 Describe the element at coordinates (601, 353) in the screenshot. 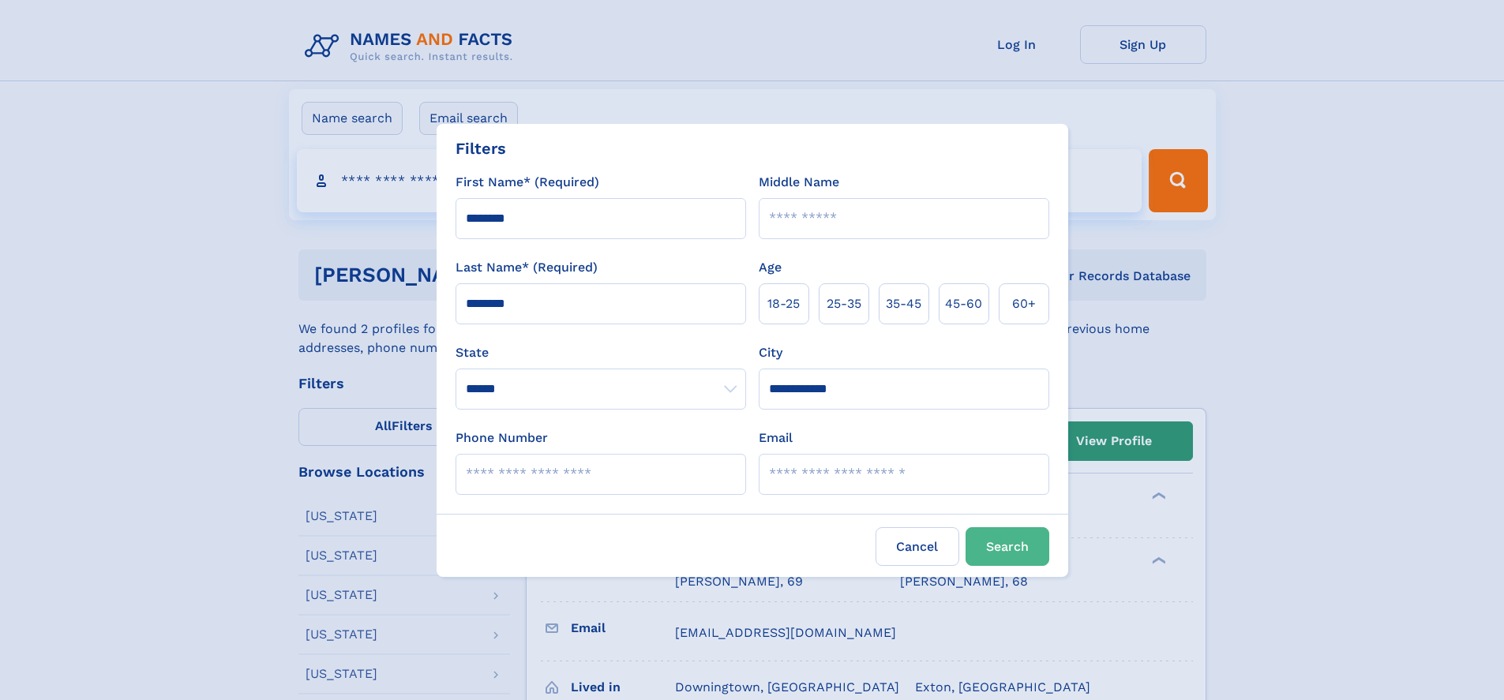

I see `label: State` at that location.